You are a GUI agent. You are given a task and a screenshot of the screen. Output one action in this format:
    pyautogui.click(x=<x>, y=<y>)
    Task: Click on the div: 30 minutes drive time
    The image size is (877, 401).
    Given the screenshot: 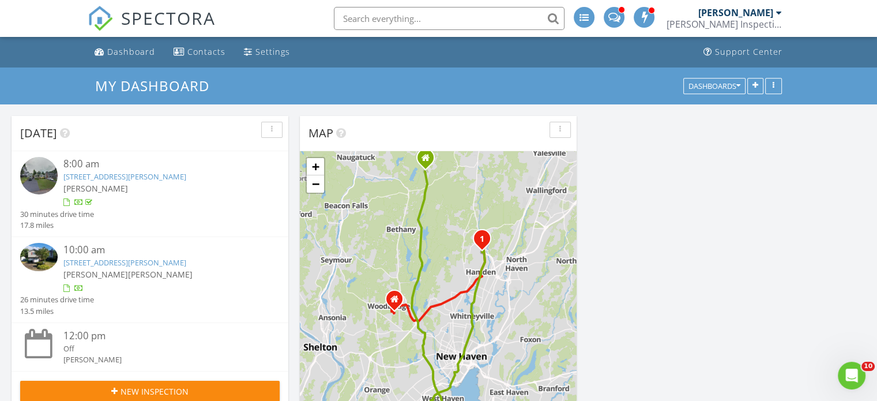 What is the action you would take?
    pyautogui.click(x=57, y=214)
    